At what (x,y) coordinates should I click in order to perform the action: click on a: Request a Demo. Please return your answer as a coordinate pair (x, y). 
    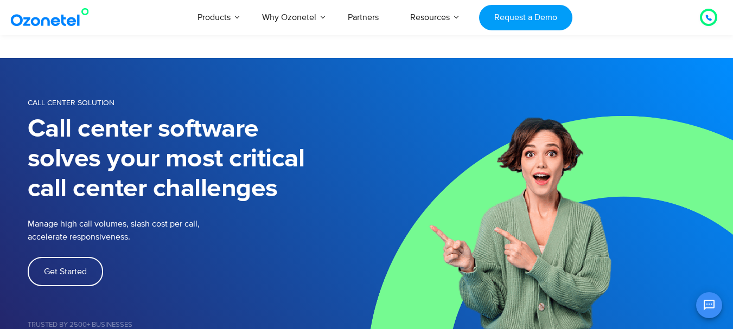
    Looking at the image, I should click on (525, 17).